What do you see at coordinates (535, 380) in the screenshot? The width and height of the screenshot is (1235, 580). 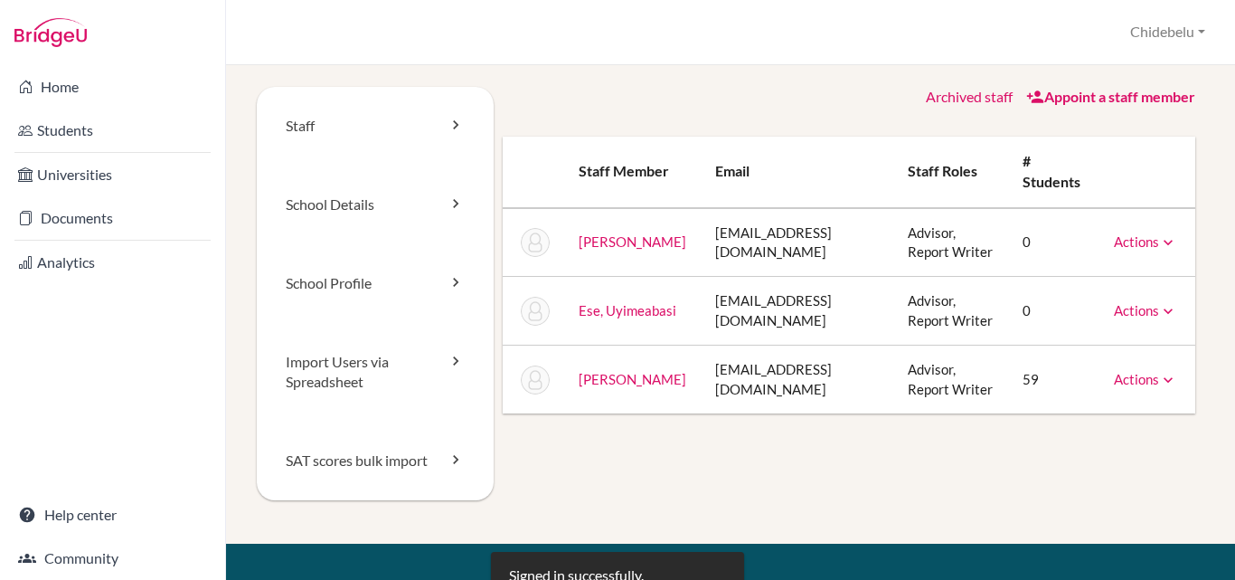 I see `img: Chidebelu Okafor` at bounding box center [535, 380].